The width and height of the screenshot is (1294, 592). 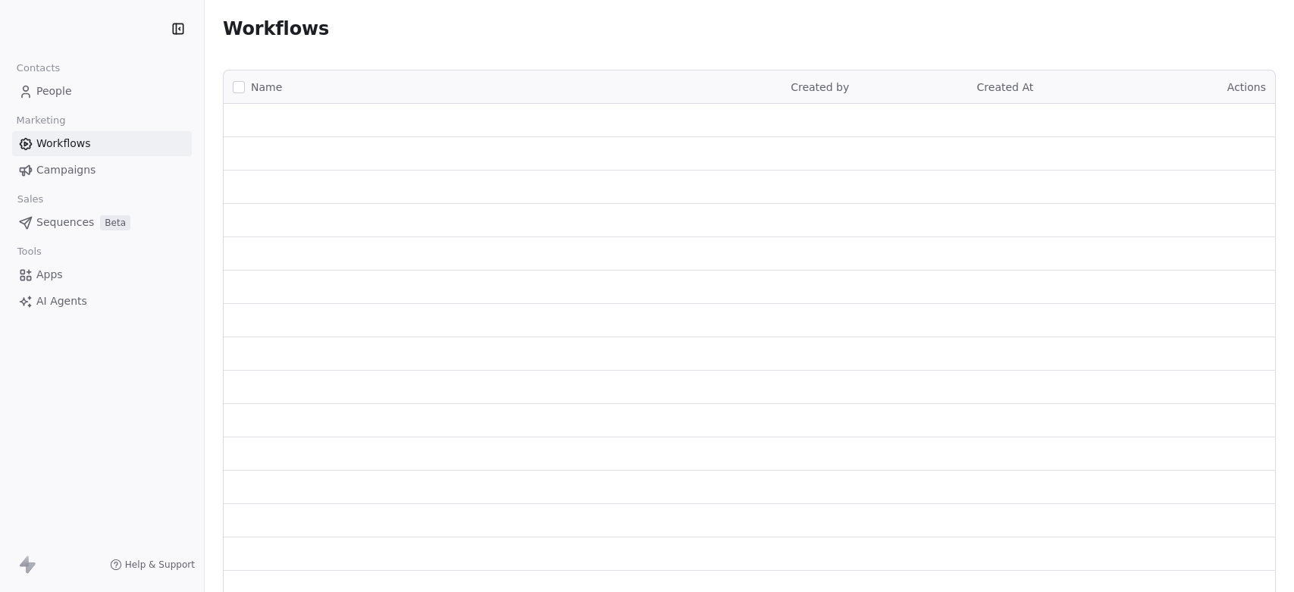 What do you see at coordinates (54, 91) in the screenshot?
I see `span: People` at bounding box center [54, 91].